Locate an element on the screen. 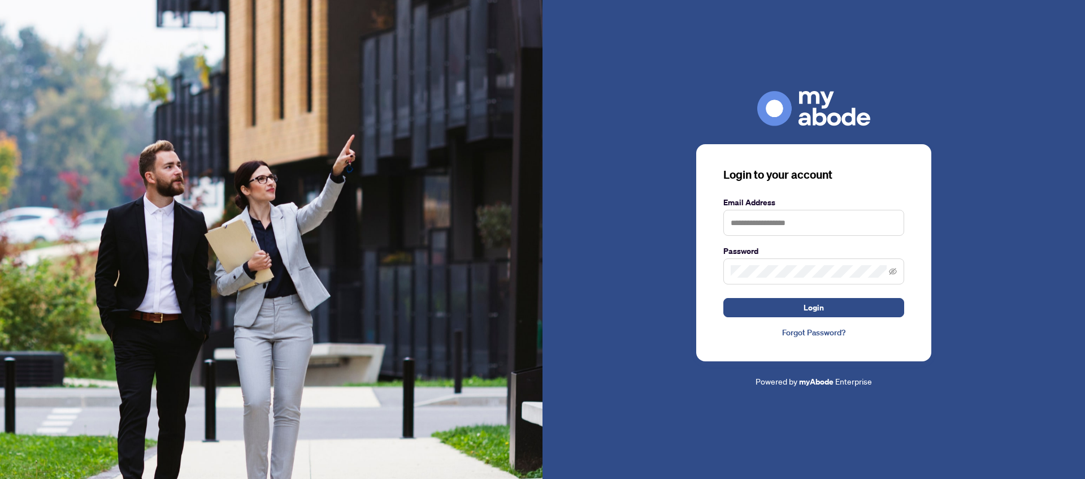  label: Email Address is located at coordinates (814, 202).